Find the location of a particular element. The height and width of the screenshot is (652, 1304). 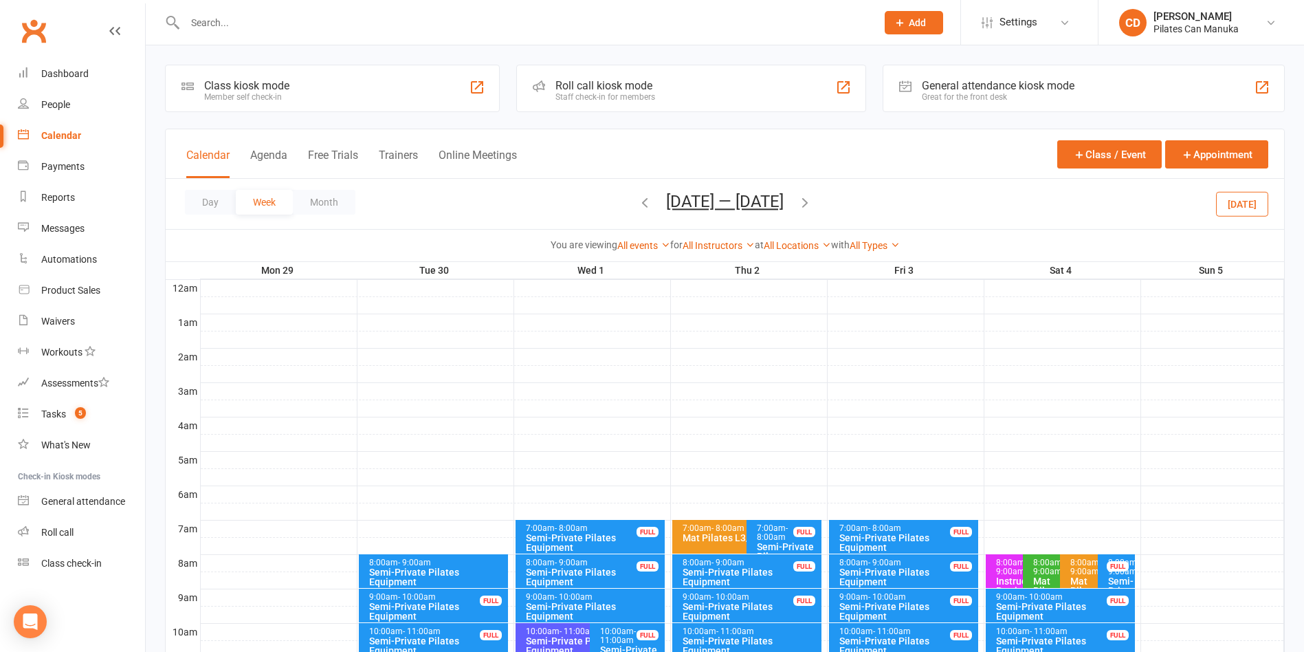

th: 6am is located at coordinates (183, 493).